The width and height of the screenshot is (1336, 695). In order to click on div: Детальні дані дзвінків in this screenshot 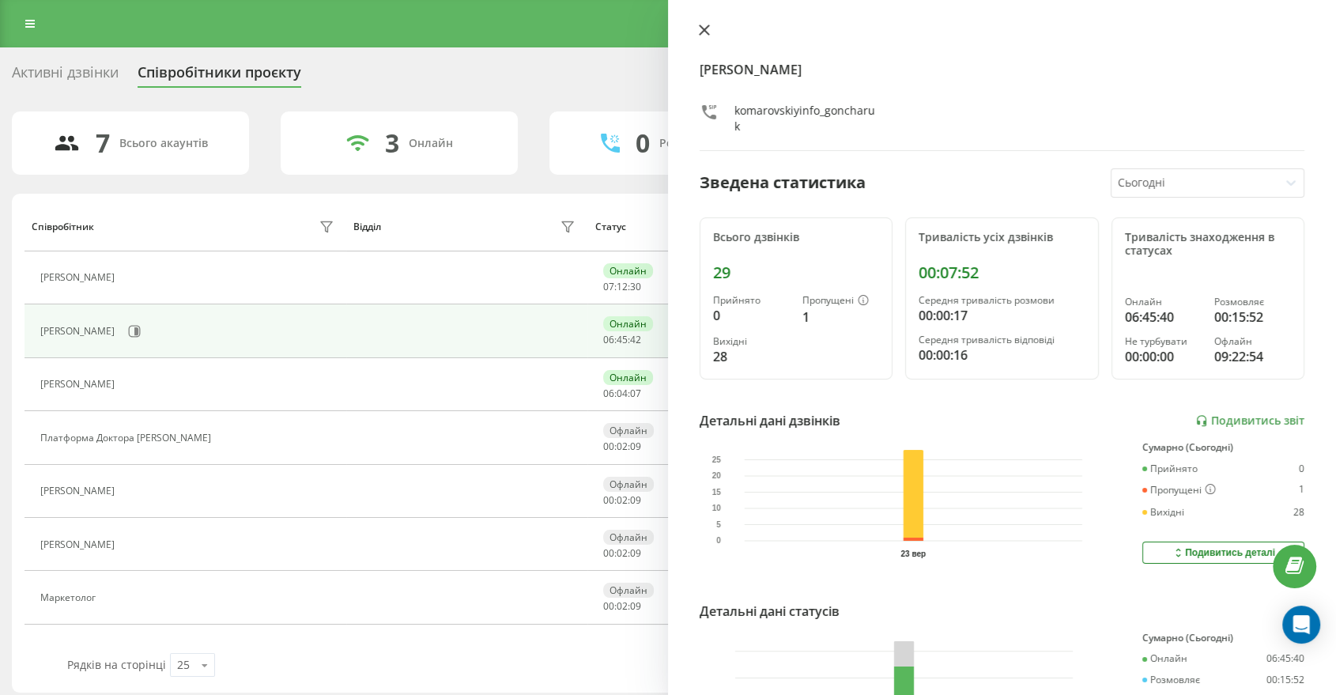, I will do `click(770, 421)`.